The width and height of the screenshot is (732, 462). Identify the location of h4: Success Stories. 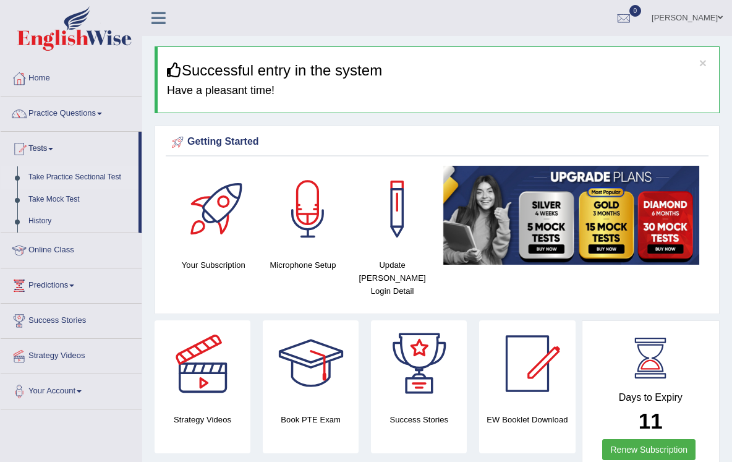
(418, 419).